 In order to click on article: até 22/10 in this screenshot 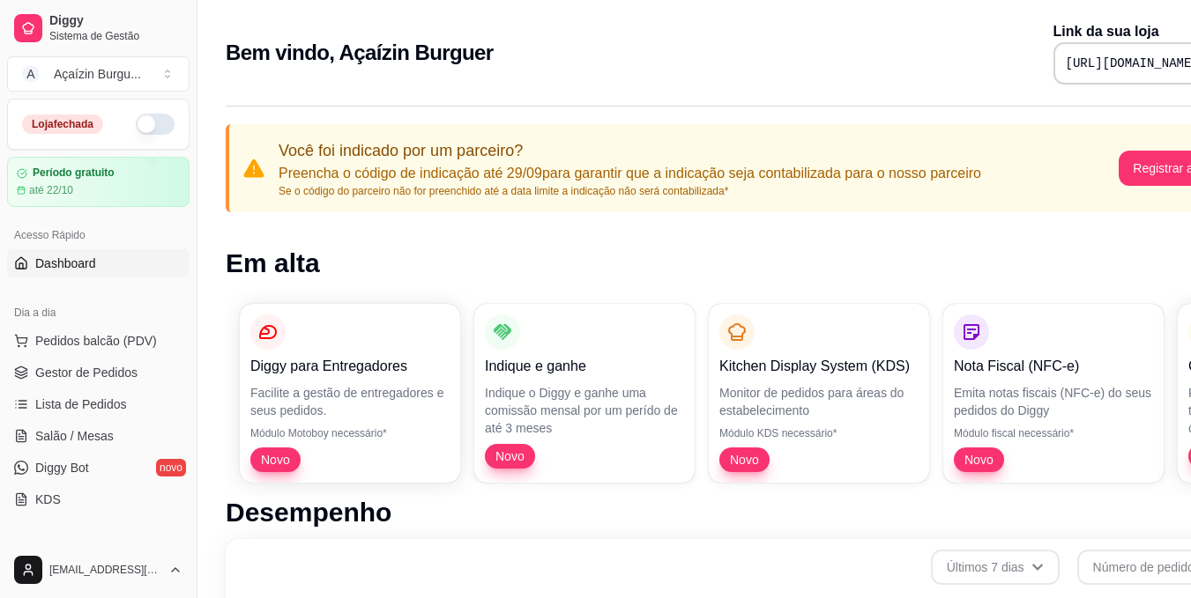, I will do `click(51, 190)`.